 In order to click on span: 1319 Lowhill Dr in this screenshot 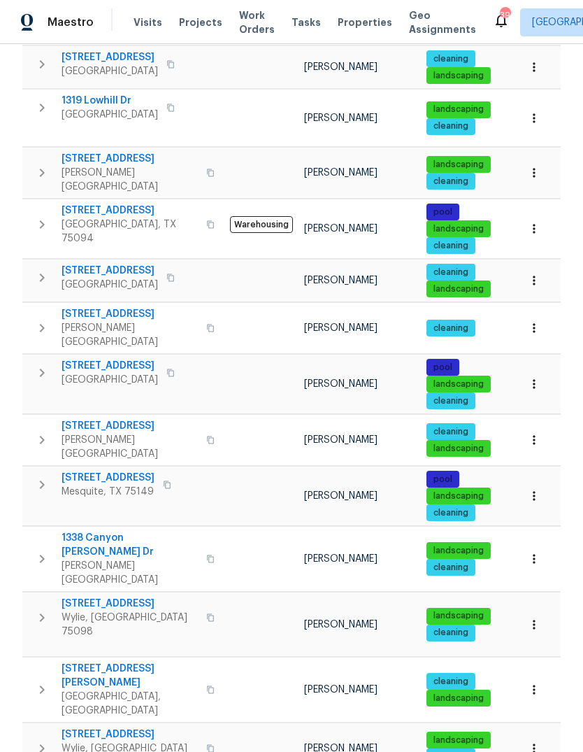, I will do `click(110, 101)`.